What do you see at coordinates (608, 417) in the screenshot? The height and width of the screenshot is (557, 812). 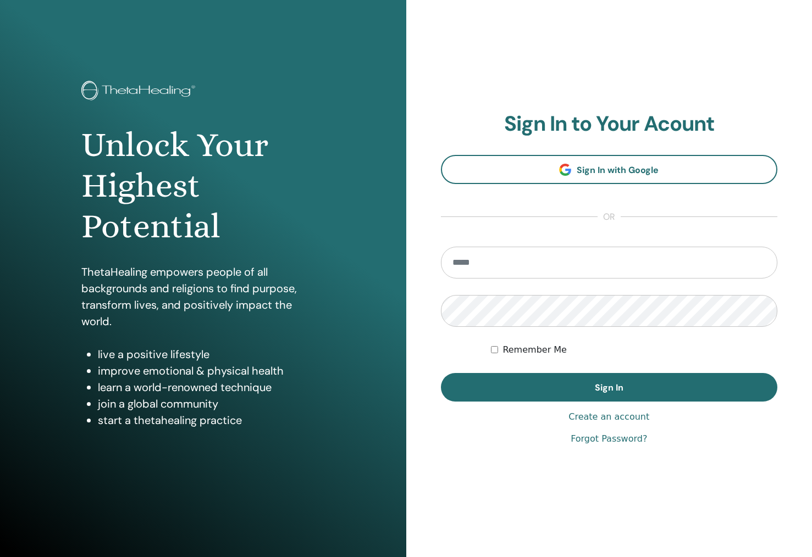 I see `a: Create an account` at bounding box center [608, 417].